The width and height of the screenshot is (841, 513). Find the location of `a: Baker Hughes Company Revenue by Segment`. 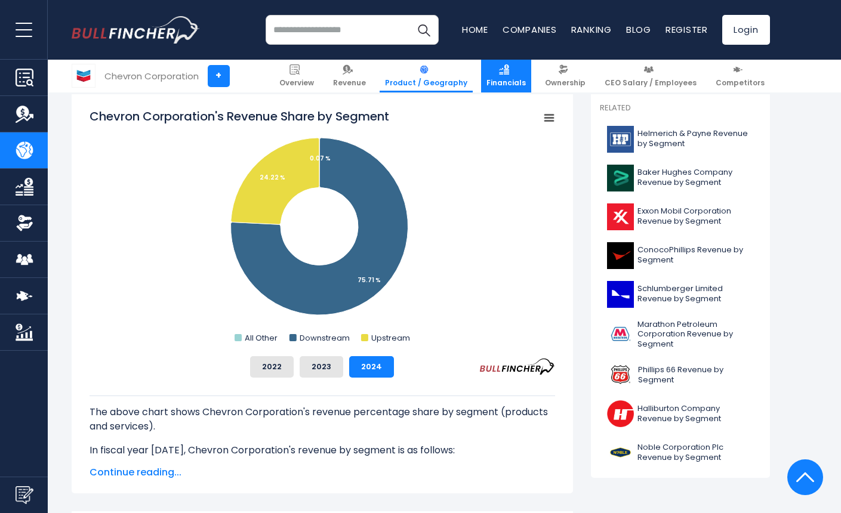

a: Baker Hughes Company Revenue by Segment is located at coordinates (680, 178).